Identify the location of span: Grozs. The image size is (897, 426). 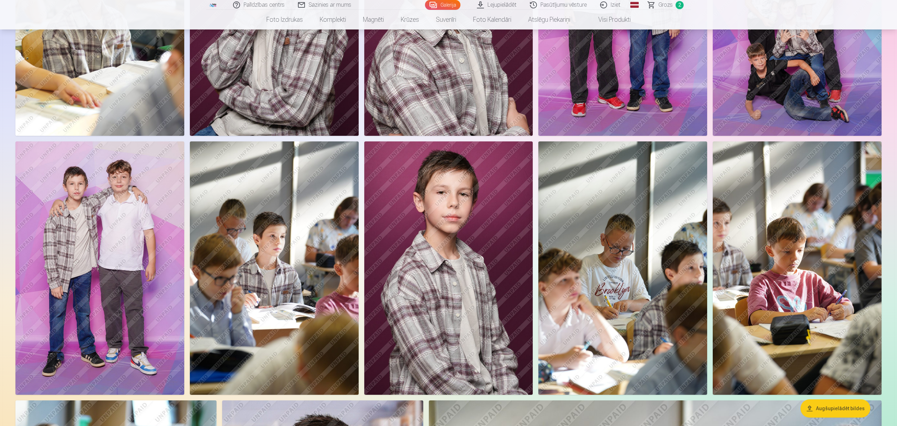
(666, 5).